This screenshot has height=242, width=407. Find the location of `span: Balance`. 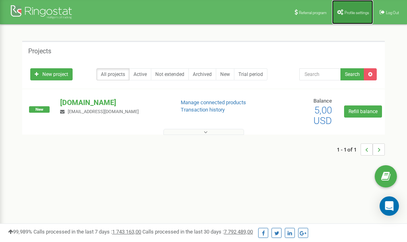

span: Balance is located at coordinates (323, 100).